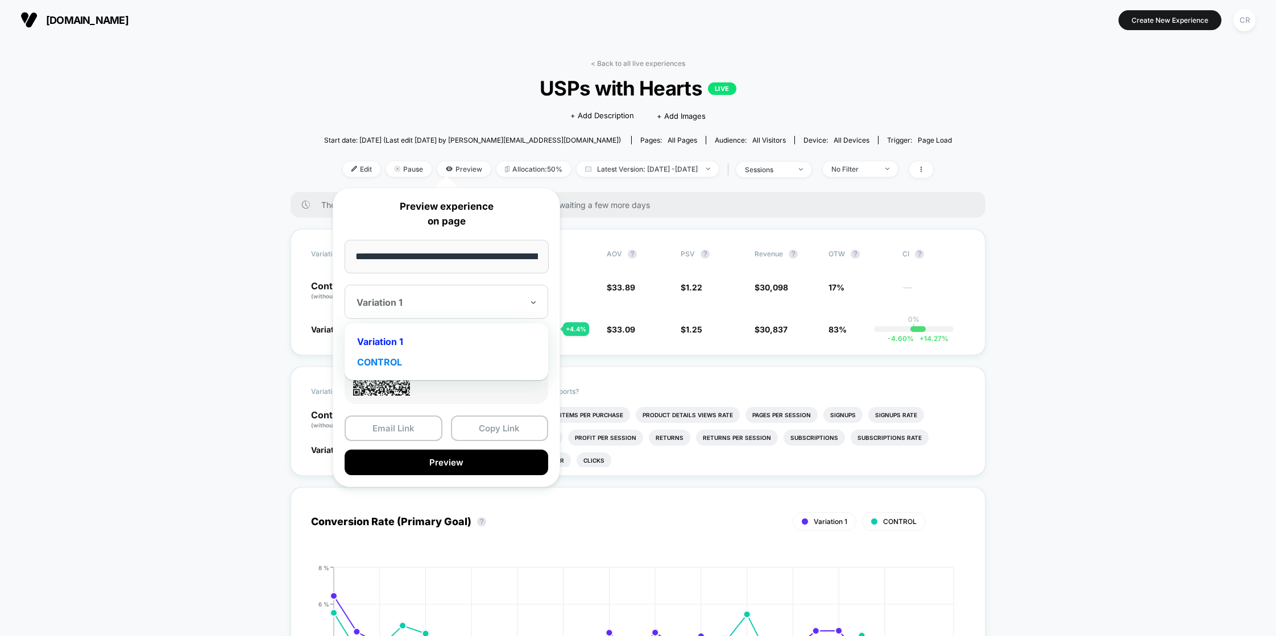 This screenshot has height=636, width=1276. What do you see at coordinates (638, 63) in the screenshot?
I see `a: < Back to all live experiences` at bounding box center [638, 63].